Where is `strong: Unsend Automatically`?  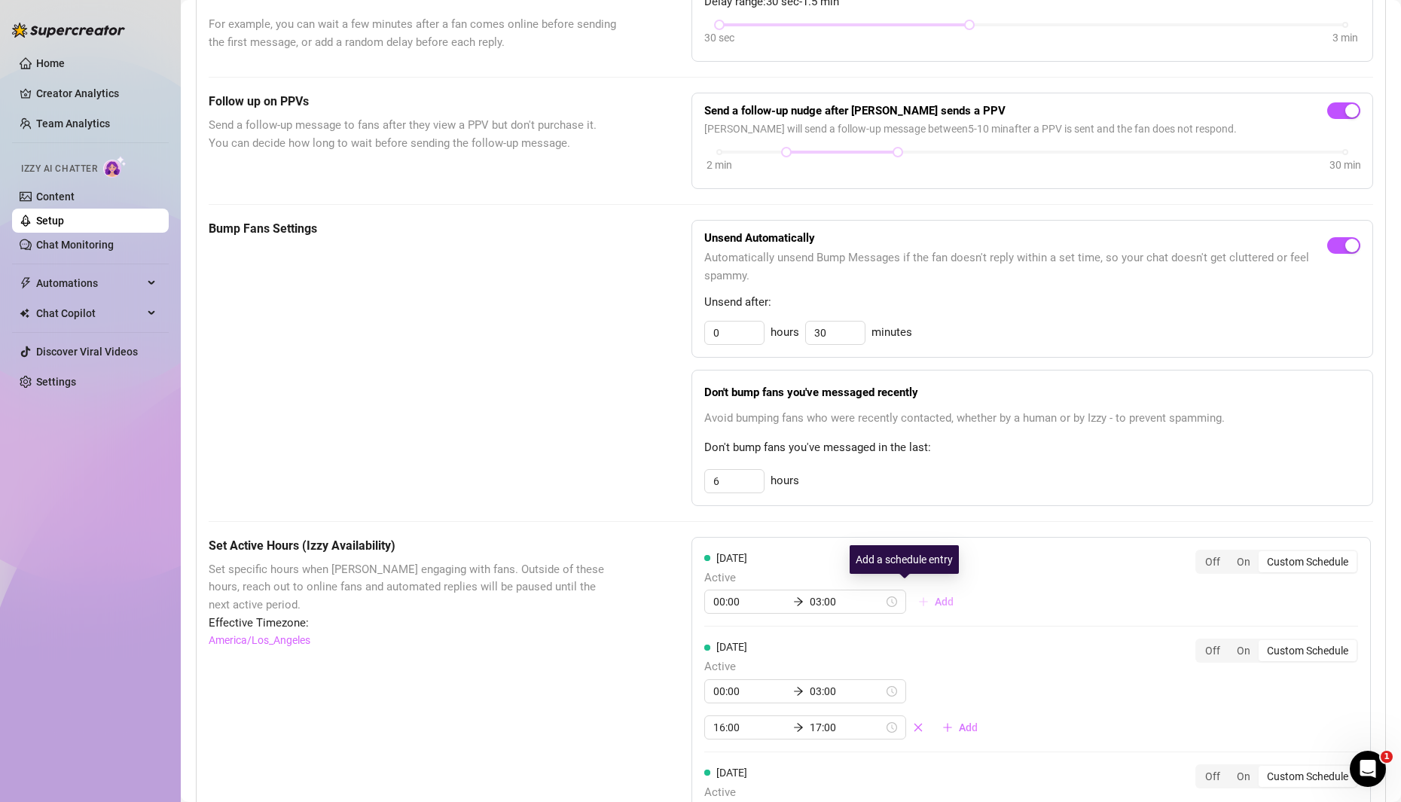
strong: Unsend Automatically is located at coordinates (759, 238).